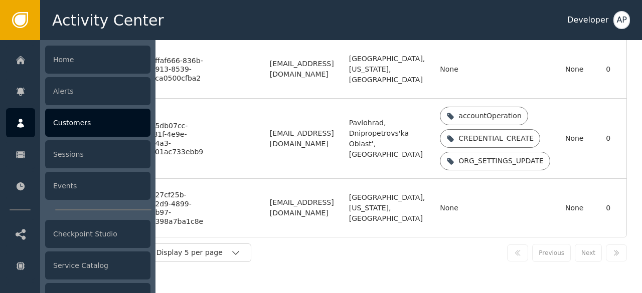 This screenshot has height=293, width=642. Describe the element at coordinates (78, 60) in the screenshot. I see `a: Home` at that location.